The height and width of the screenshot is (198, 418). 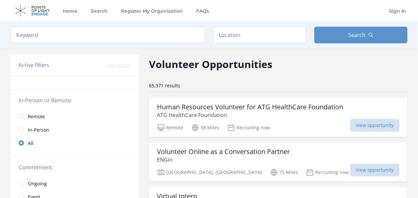 What do you see at coordinates (278, 117) in the screenshot?
I see `a: Human Resources Volunteer for ATG HealthCare Foundation ATG HealthCare Foundation Remote 58 Miles...` at bounding box center [278, 117].